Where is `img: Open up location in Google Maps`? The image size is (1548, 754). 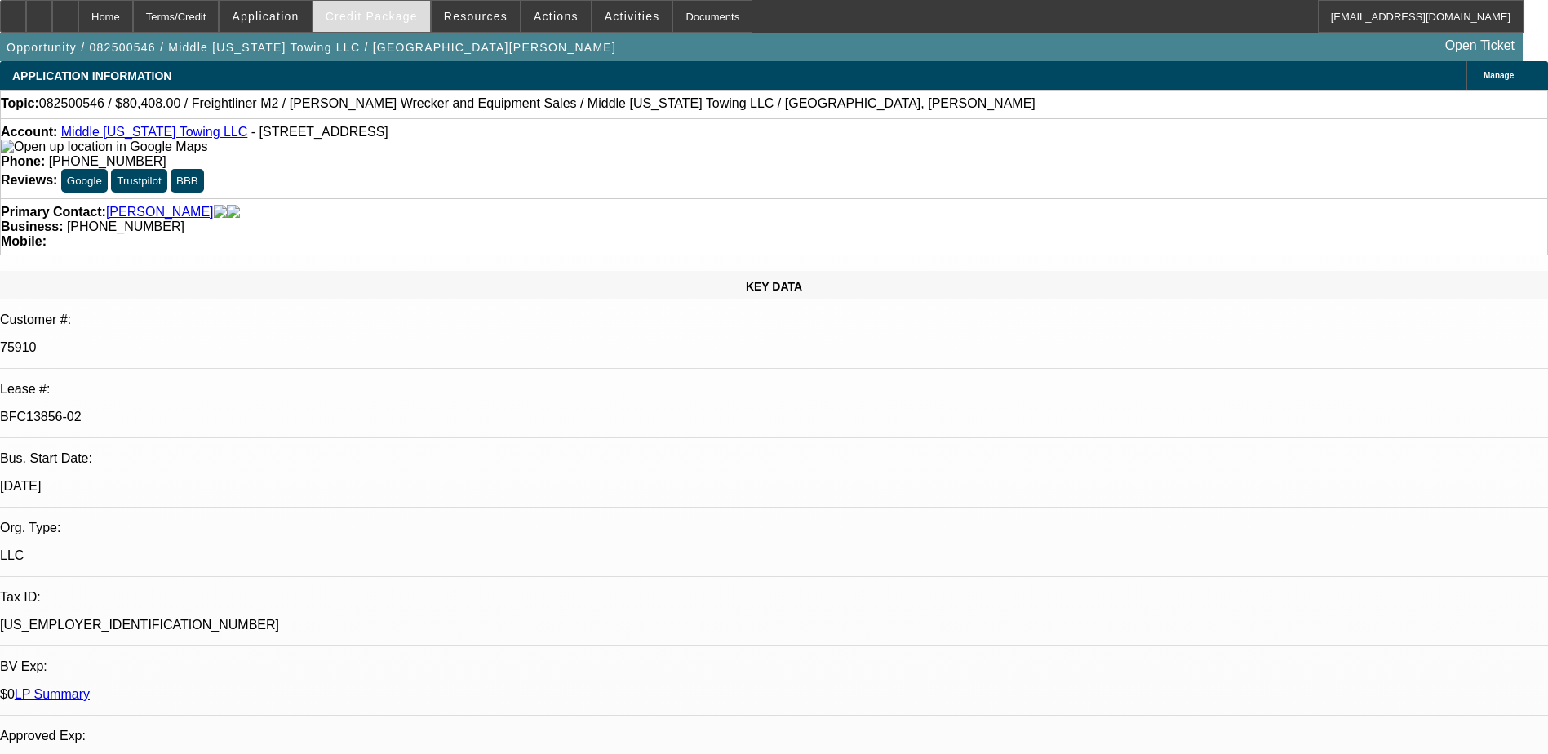 img: Open up location in Google Maps is located at coordinates (104, 147).